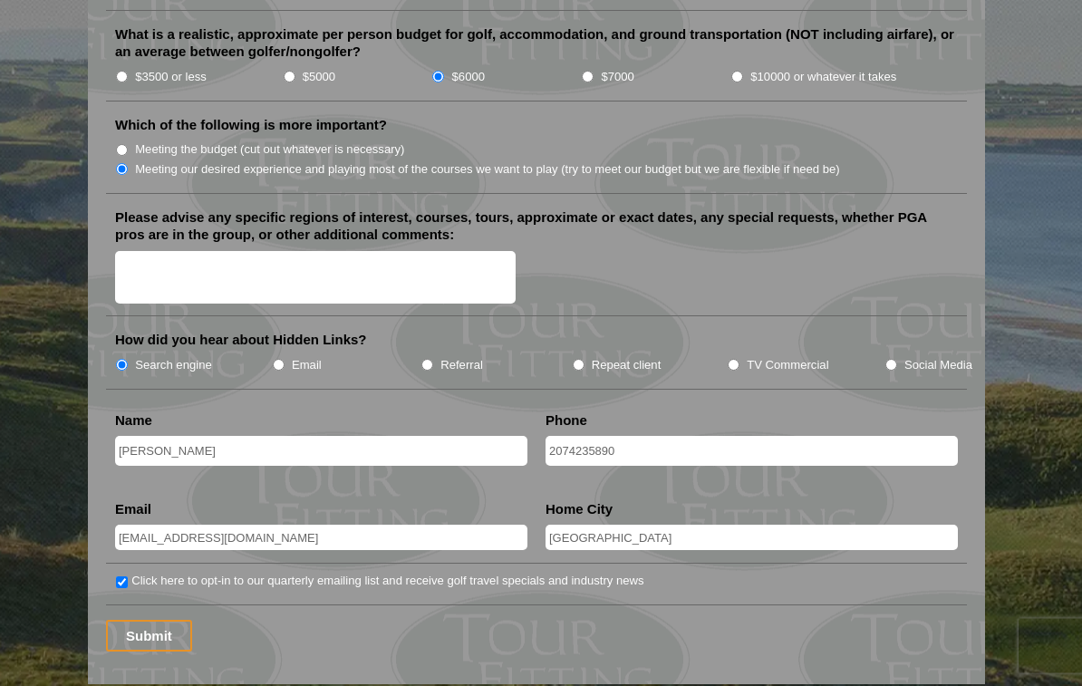 The height and width of the screenshot is (686, 1082). What do you see at coordinates (938, 366) in the screenshot?
I see `label: Social Media` at bounding box center [938, 366].